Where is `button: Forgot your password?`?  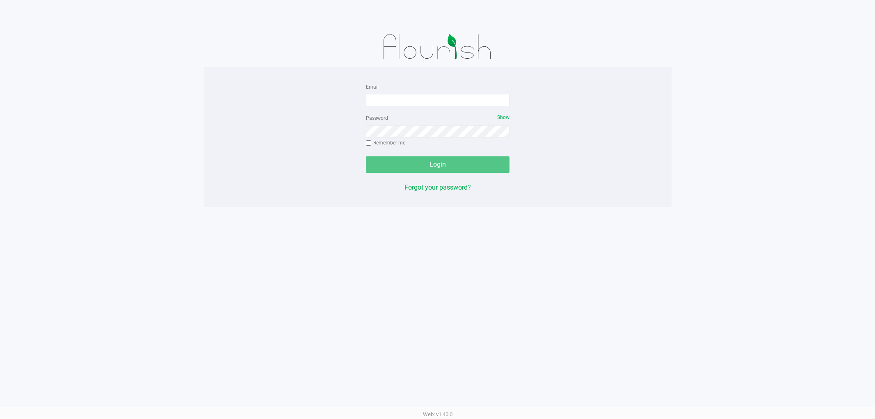 button: Forgot your password? is located at coordinates (438, 188).